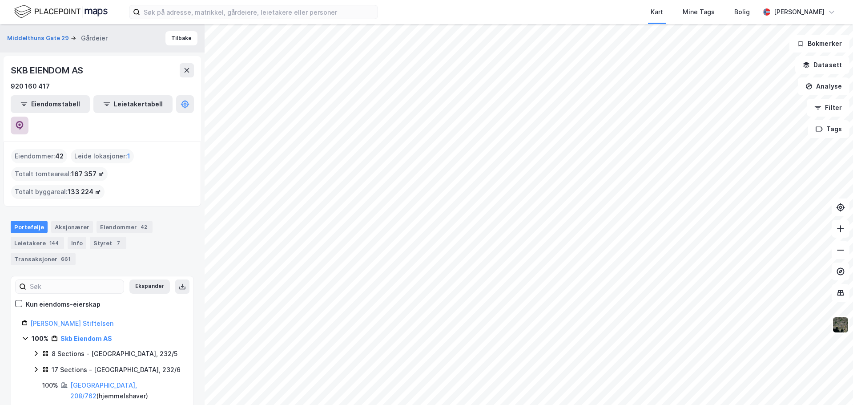 The height and width of the screenshot is (405, 853). I want to click on div: Aksjonærer, so click(72, 227).